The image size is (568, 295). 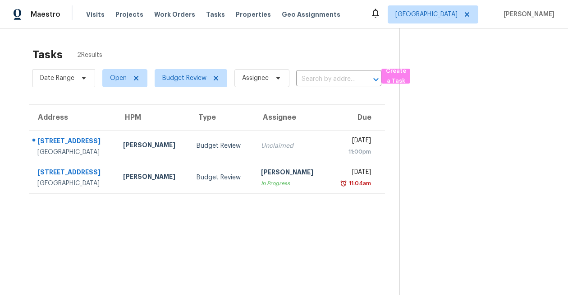 I want to click on span: Projects, so click(x=129, y=14).